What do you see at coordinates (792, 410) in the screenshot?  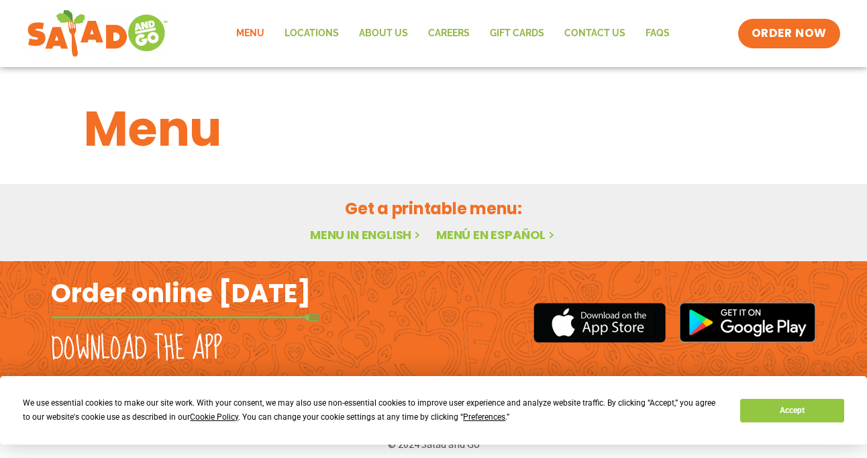 I see `button: Accept` at bounding box center [792, 410].